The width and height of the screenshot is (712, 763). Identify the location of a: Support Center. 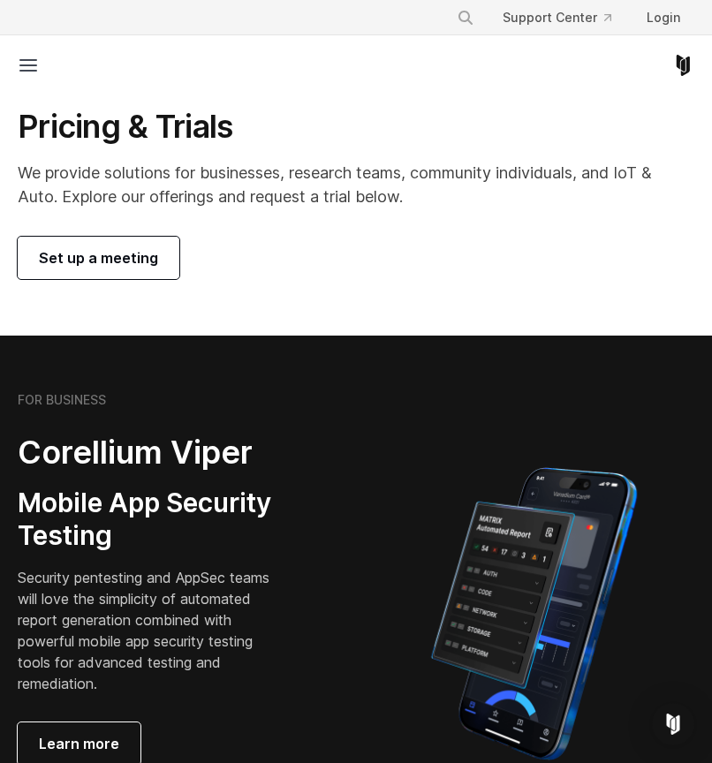
(556, 18).